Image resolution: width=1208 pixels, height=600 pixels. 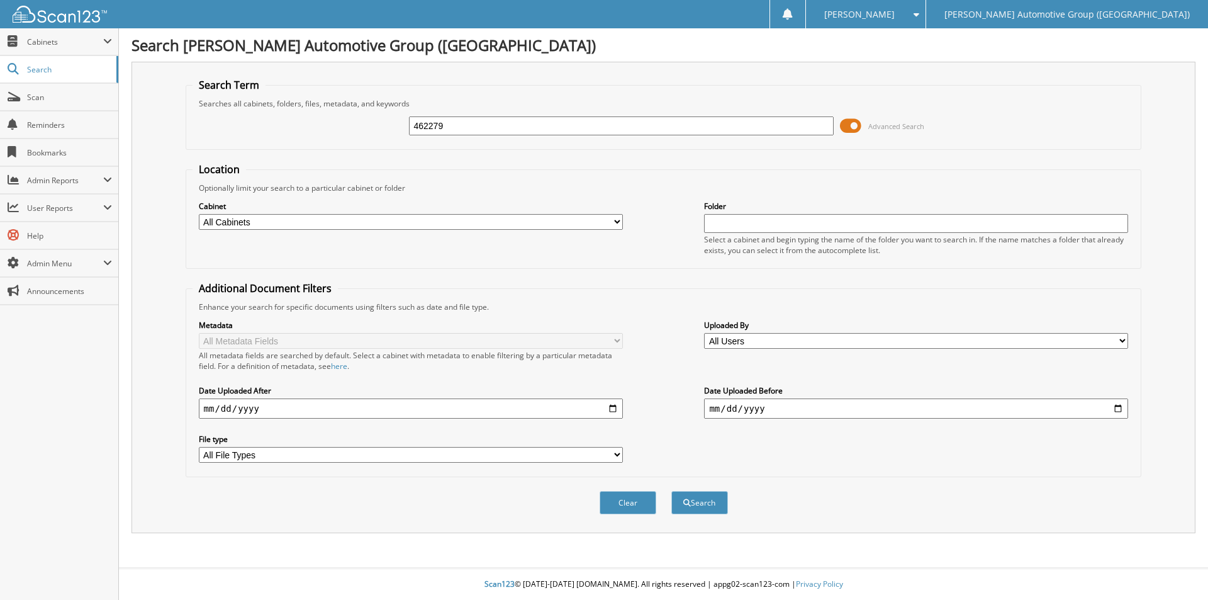 I want to click on span: Admin Reports, so click(x=65, y=180).